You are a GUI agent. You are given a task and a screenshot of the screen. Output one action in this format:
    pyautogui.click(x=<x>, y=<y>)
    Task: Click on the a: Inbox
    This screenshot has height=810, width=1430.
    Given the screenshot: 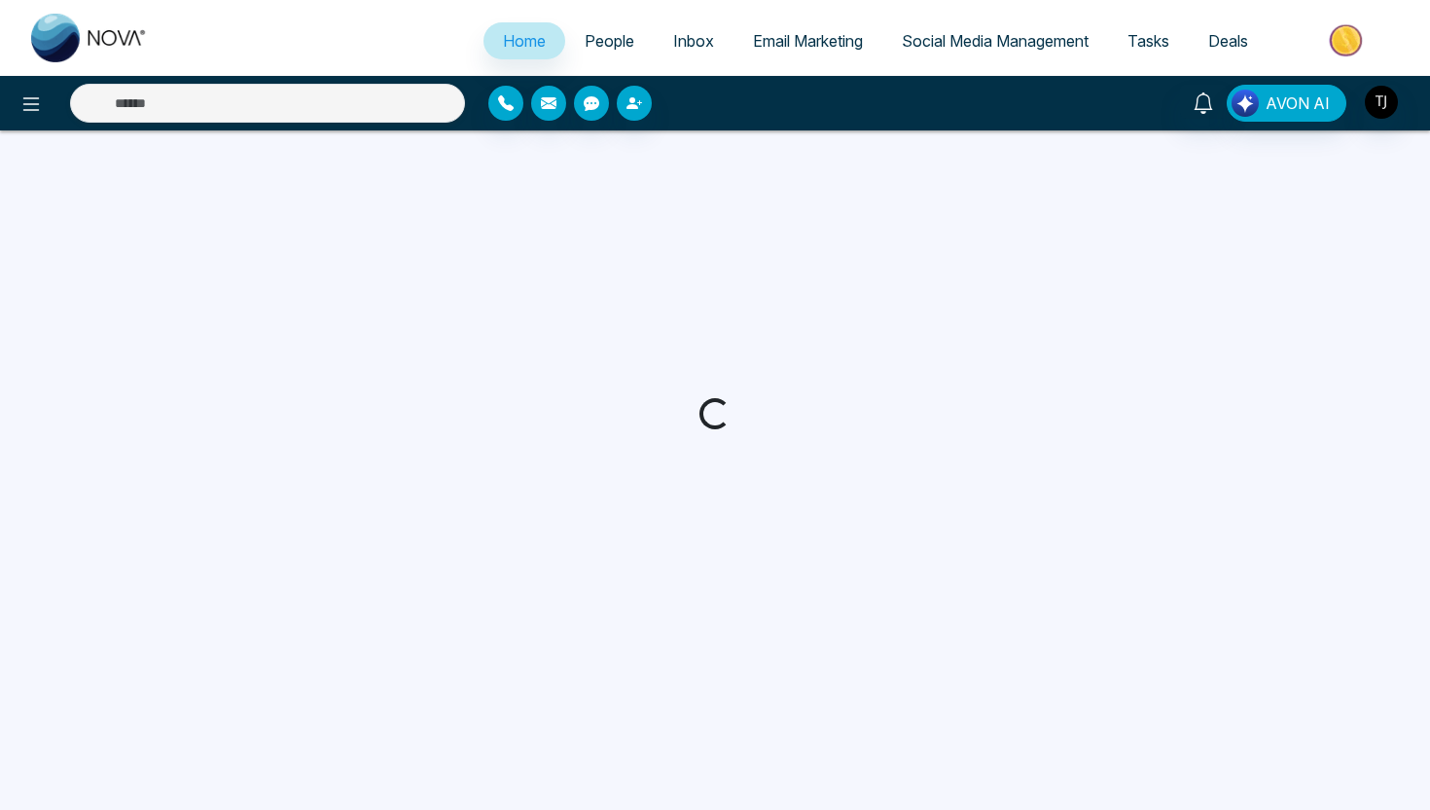 What is the action you would take?
    pyautogui.click(x=694, y=41)
    